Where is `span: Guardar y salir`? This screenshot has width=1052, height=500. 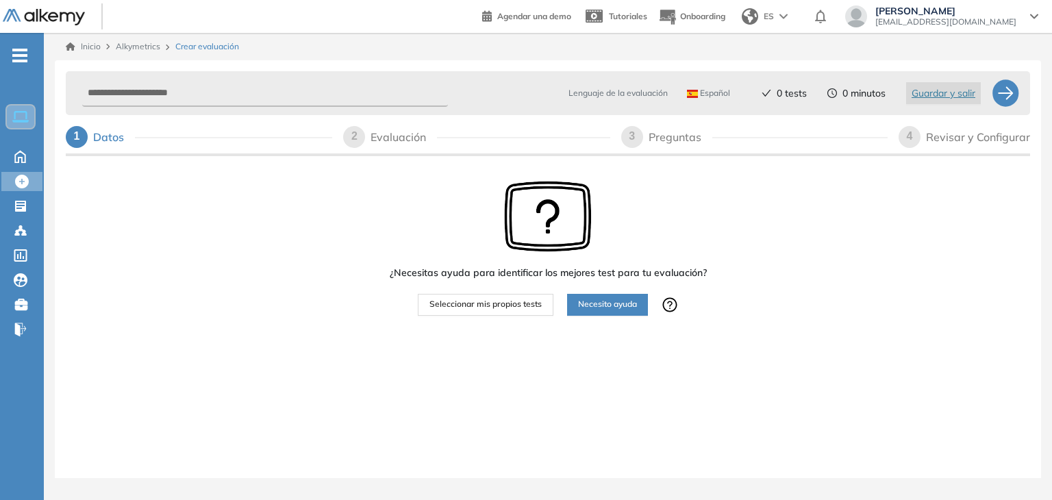 span: Guardar y salir is located at coordinates (944, 93).